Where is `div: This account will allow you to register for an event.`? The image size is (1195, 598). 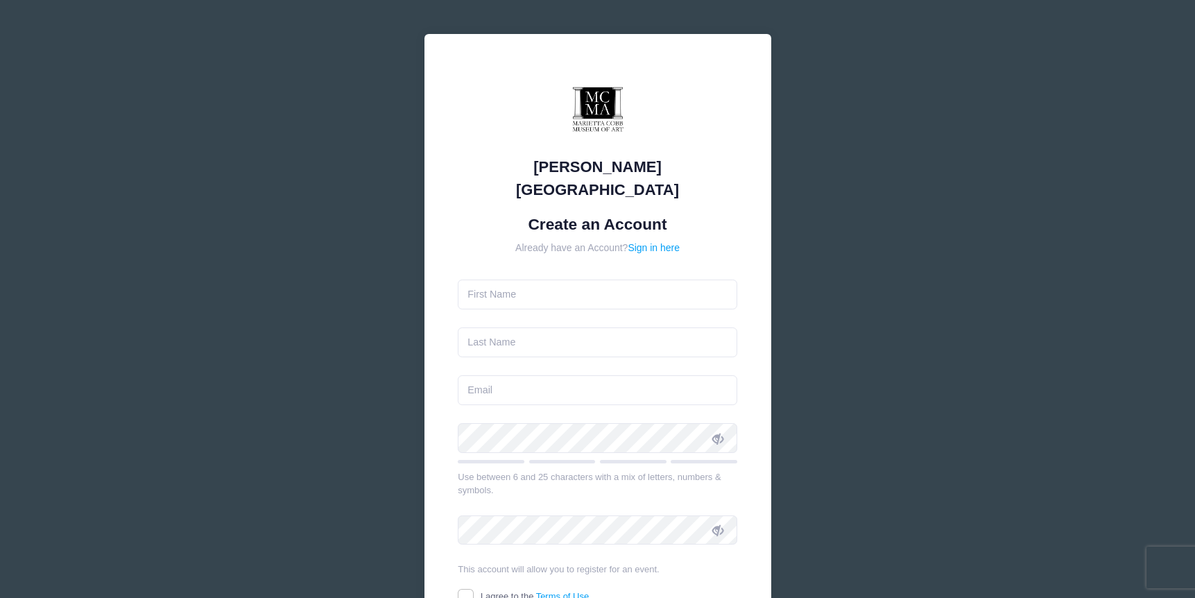
div: This account will allow you to register for an event. is located at coordinates (597, 569).